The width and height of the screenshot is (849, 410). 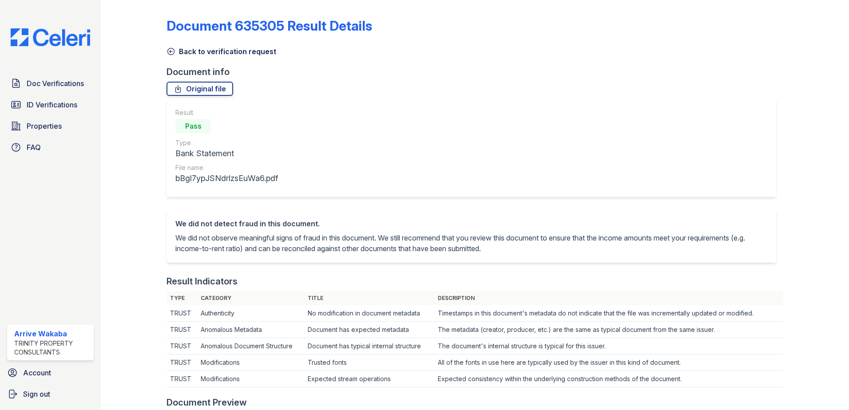 I want to click on a: Document 635305 Result Details, so click(x=269, y=26).